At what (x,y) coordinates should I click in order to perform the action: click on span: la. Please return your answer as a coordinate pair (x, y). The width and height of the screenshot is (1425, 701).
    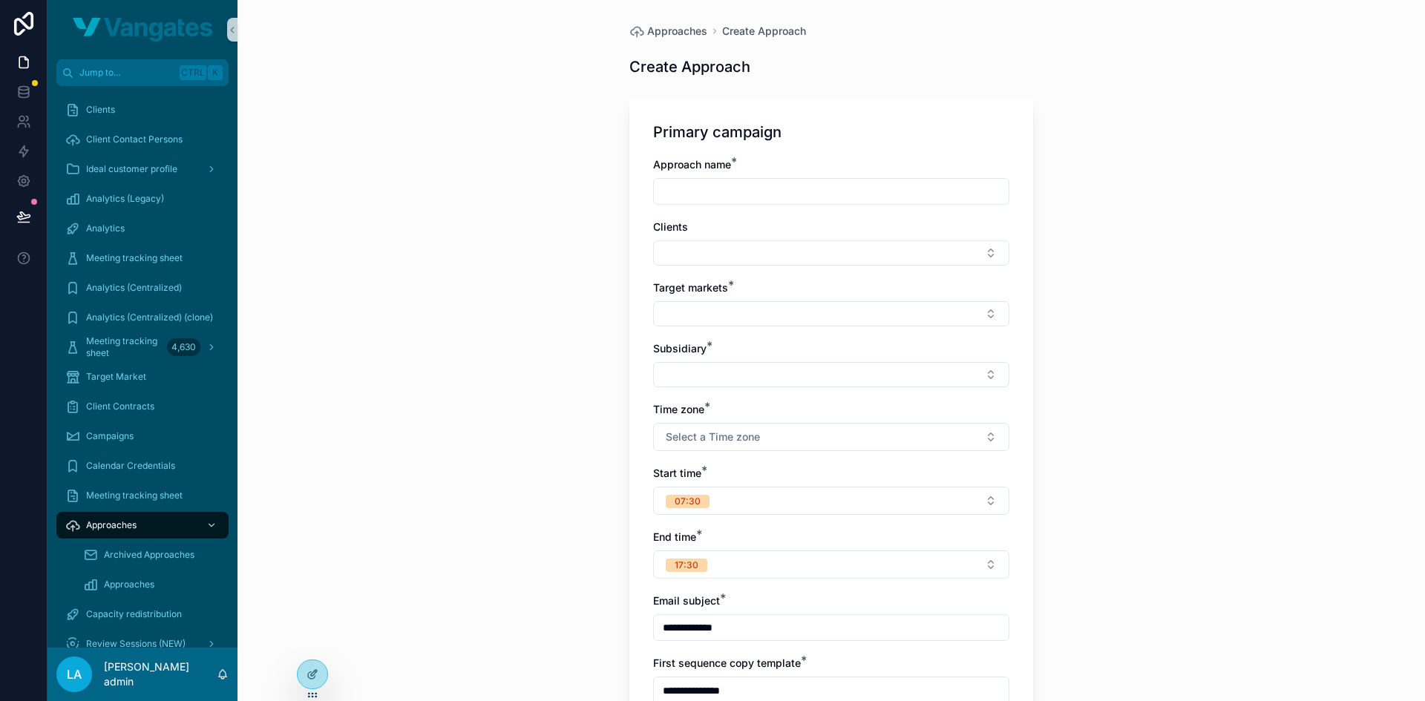
    Looking at the image, I should click on (74, 675).